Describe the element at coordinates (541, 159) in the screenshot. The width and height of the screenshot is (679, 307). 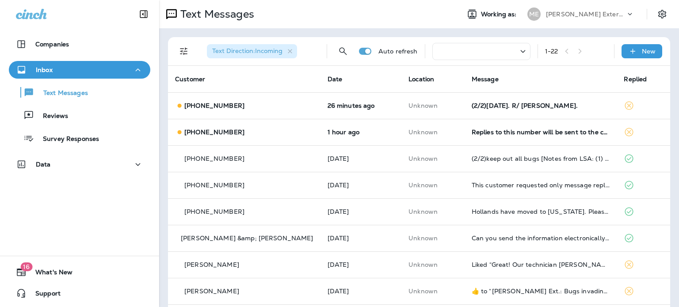
I see `div: (2/2)keep out all bugs [Notes from LSA: (1) This customer has requested a quote (2) This customer...` at that location.